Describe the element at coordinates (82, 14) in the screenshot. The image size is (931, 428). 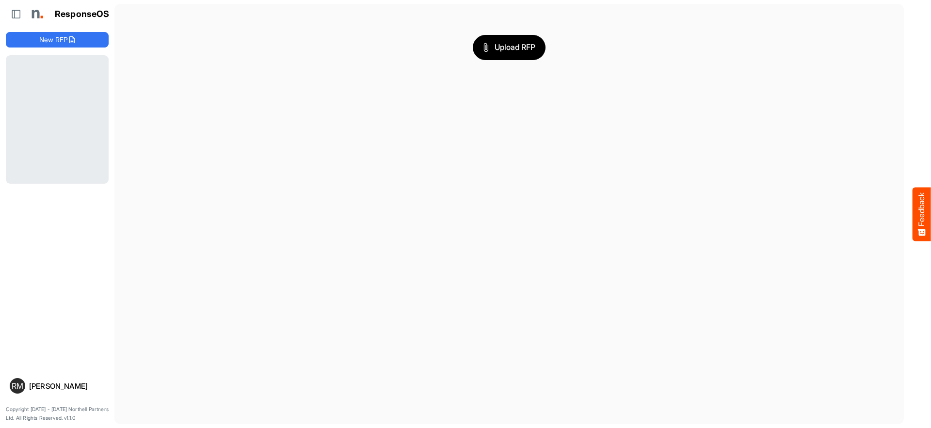
I see `h1: ResponseOS` at that location.